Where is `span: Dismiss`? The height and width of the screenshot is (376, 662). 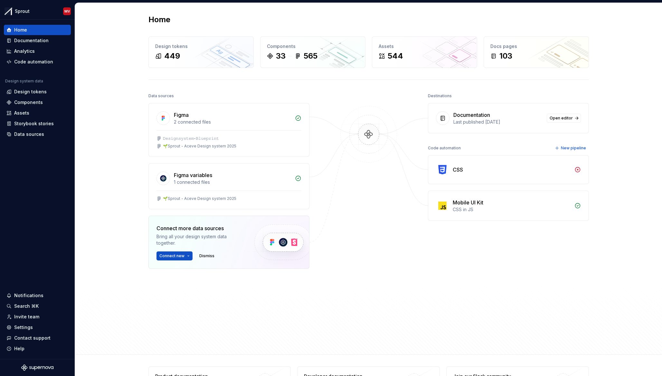
span: Dismiss is located at coordinates (207, 256).